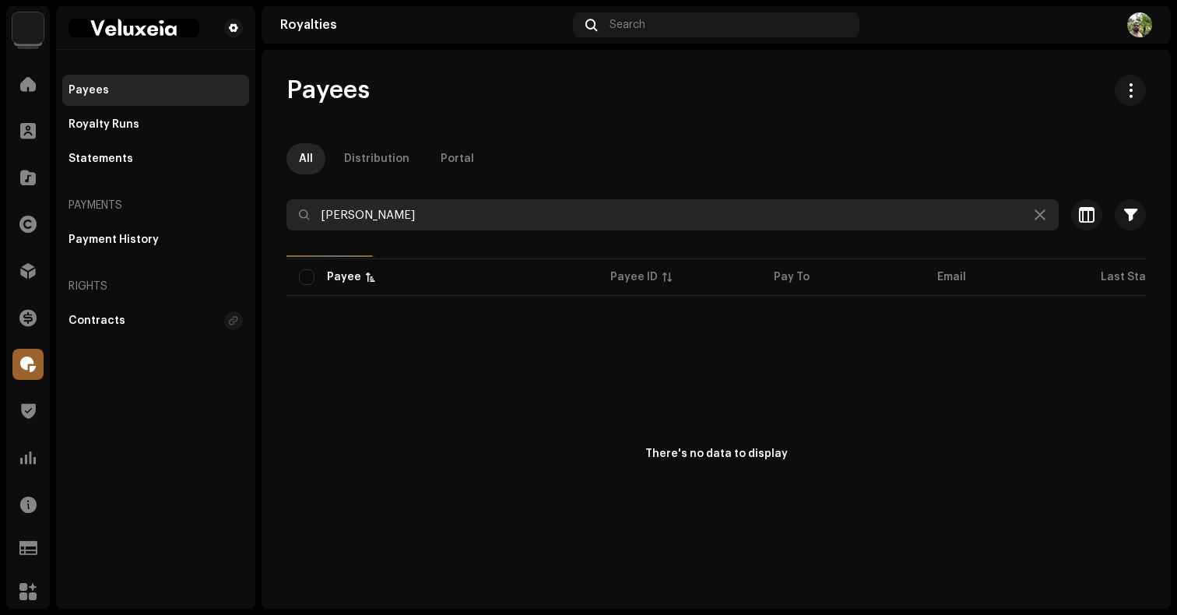 Image resolution: width=1177 pixels, height=615 pixels. I want to click on div: Payments, so click(156, 205).